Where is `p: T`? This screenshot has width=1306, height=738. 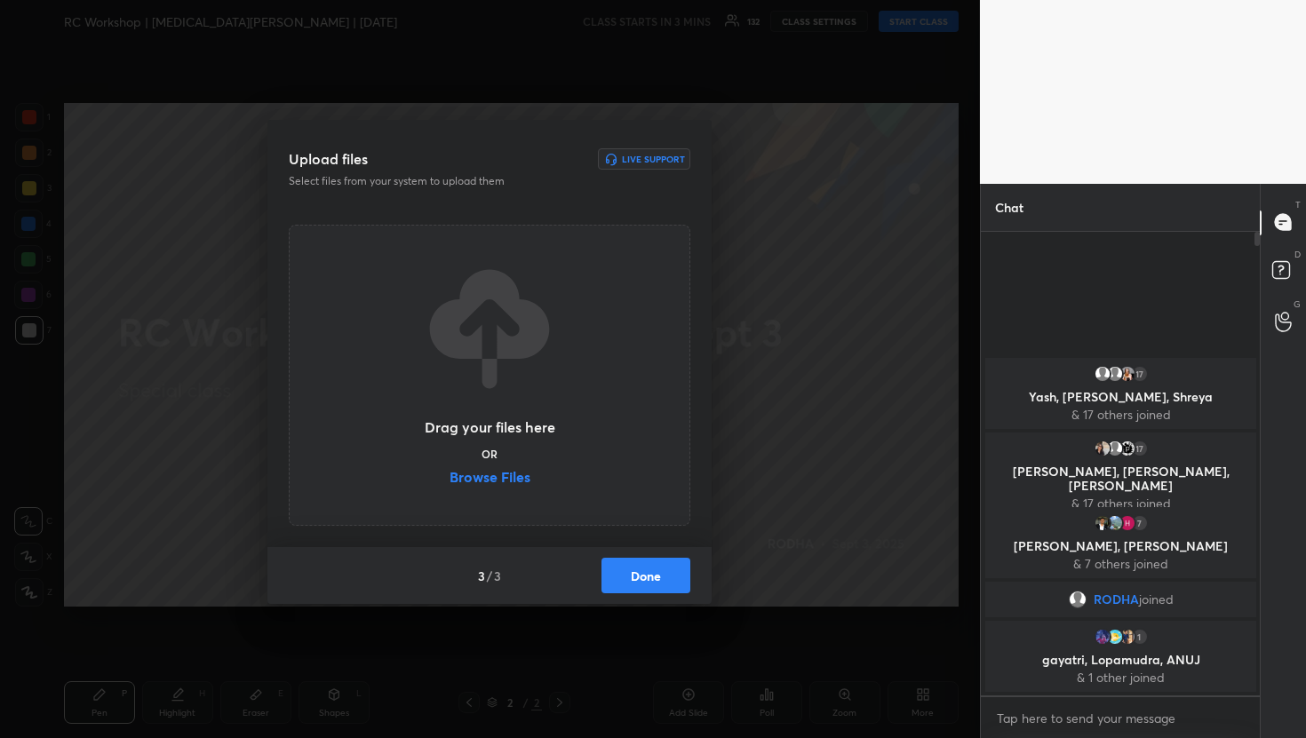 p: T is located at coordinates (1298, 204).